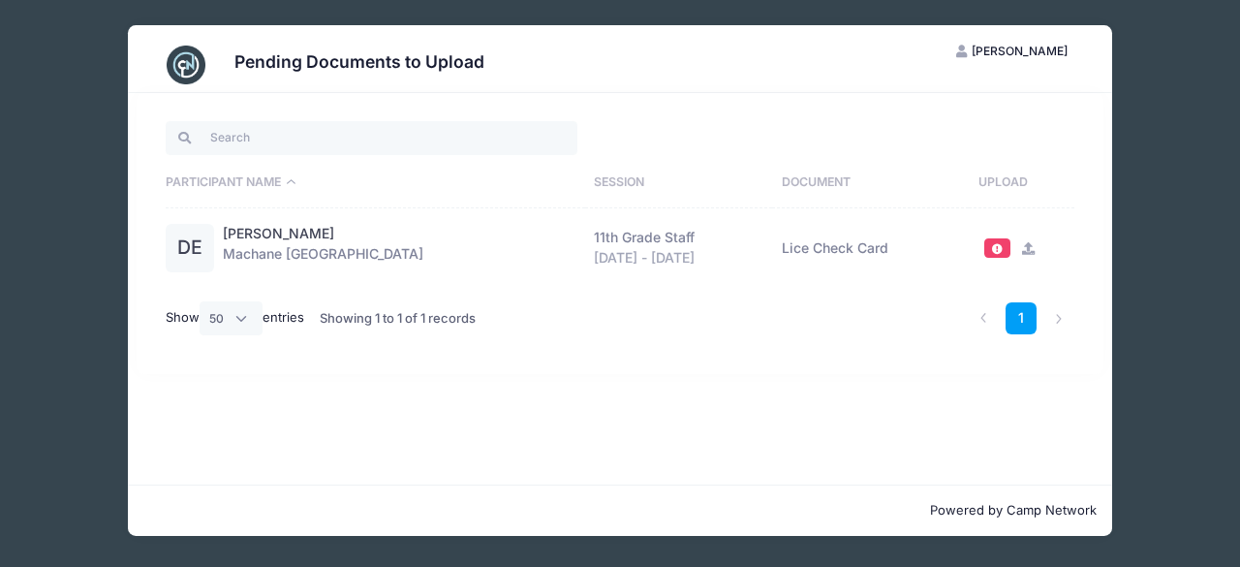 The image size is (1240, 567). I want to click on input: Search, so click(371, 138).